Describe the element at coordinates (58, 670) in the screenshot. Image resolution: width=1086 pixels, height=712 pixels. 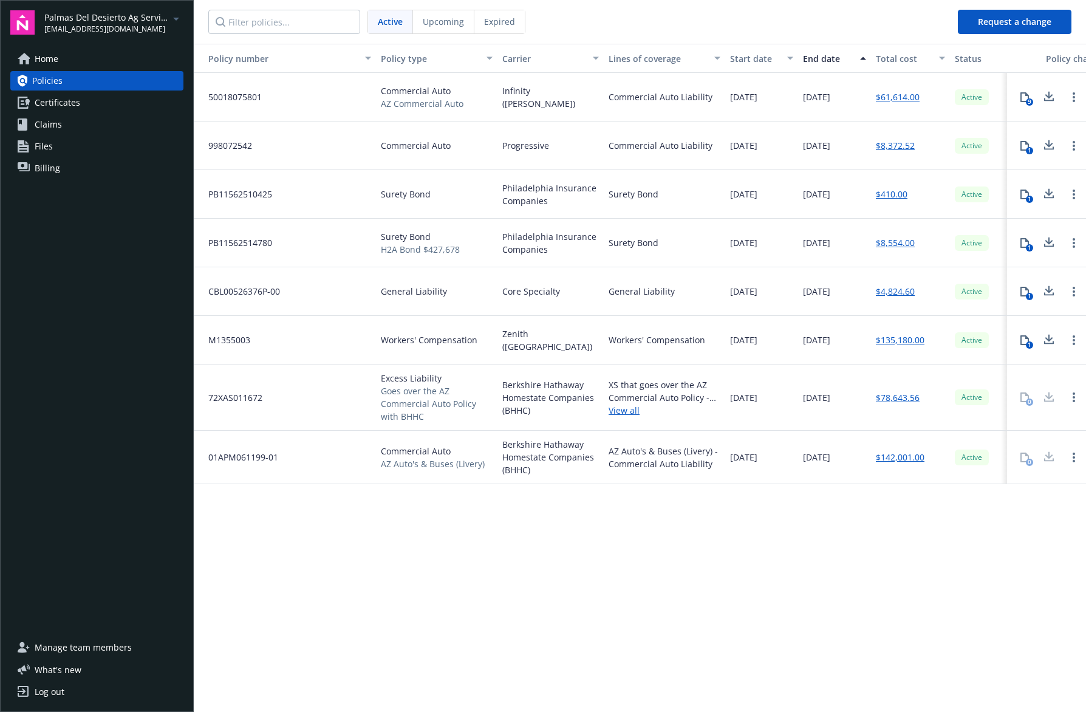
I see `span: What ' s new` at that location.